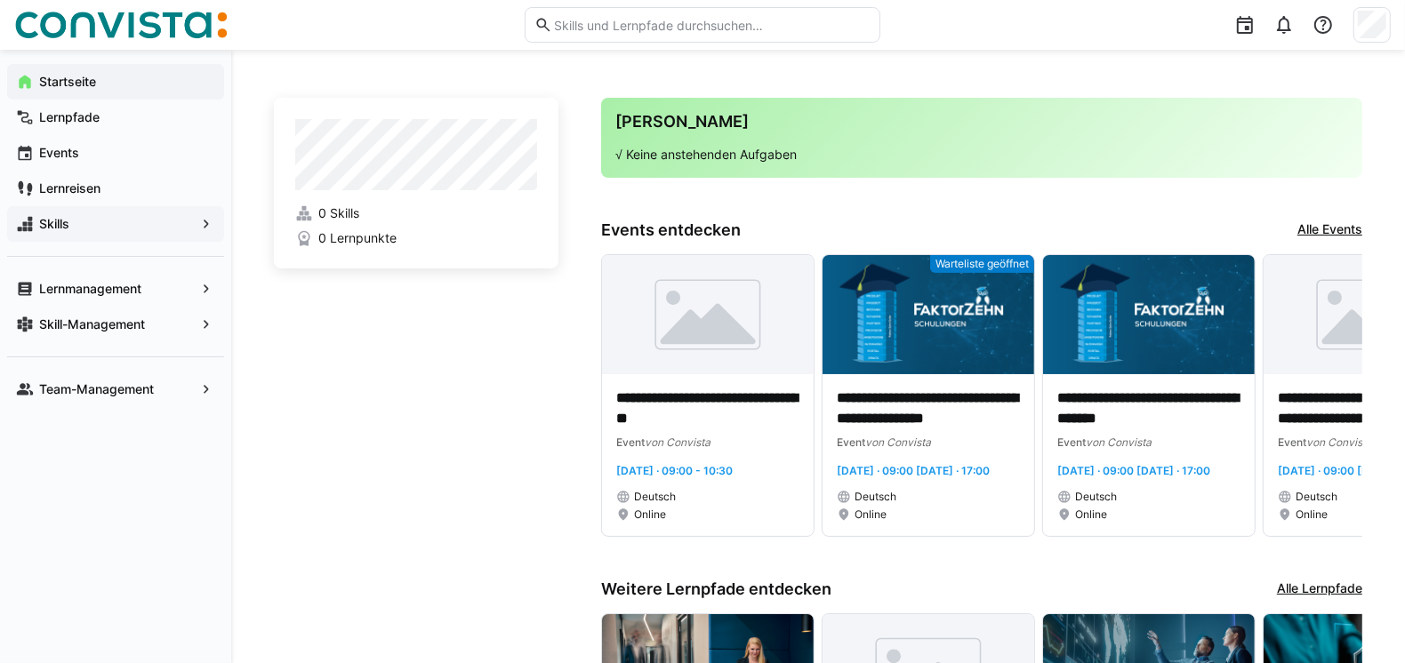 The image size is (1405, 663). Describe the element at coordinates (358, 238) in the screenshot. I see `span: 0 Lernpunkte` at that location.